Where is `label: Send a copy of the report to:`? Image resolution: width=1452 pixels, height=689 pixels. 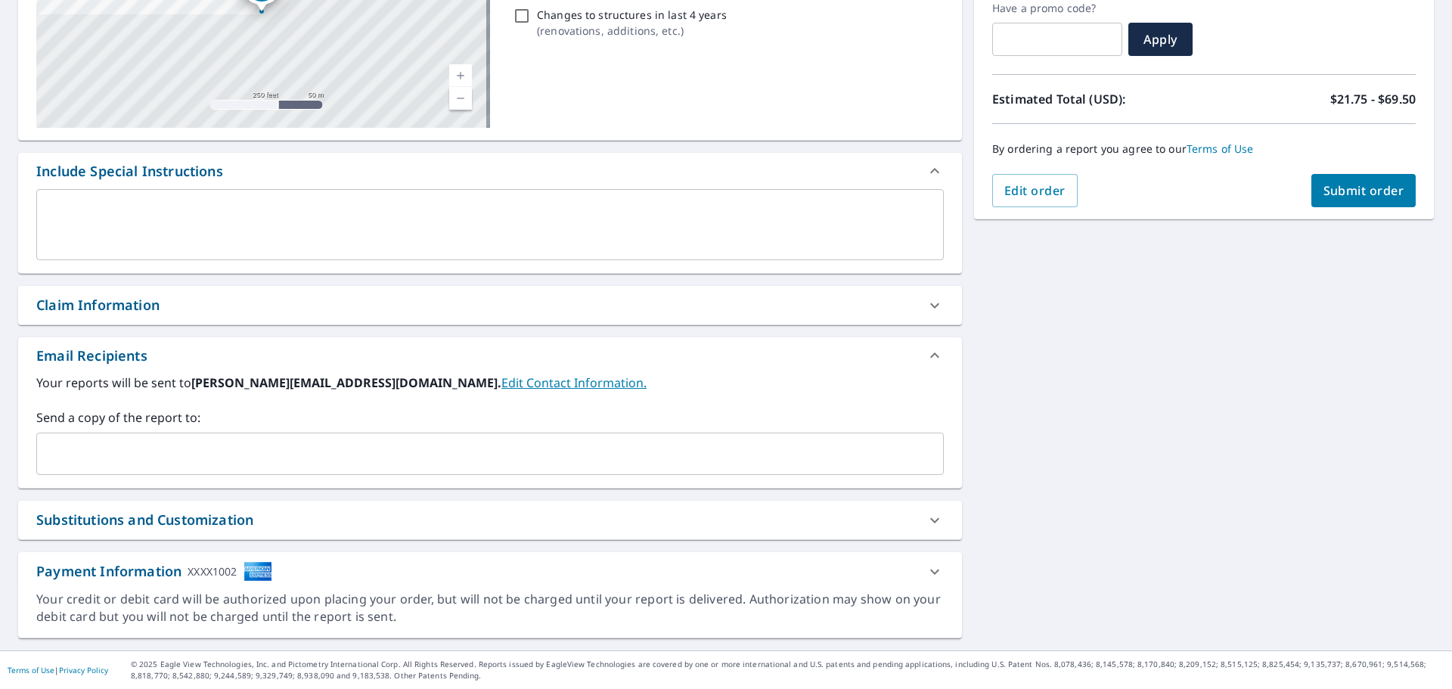 label: Send a copy of the report to: is located at coordinates (490, 418).